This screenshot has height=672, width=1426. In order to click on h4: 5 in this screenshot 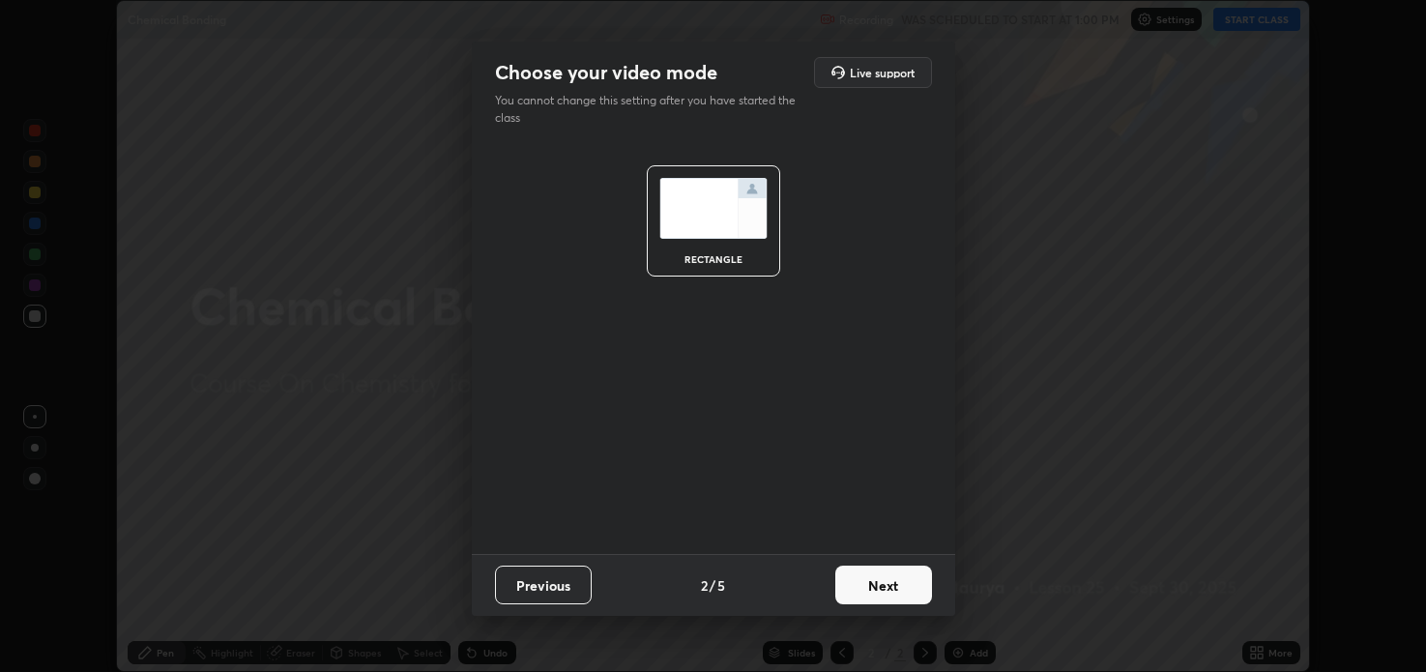, I will do `click(721, 585)`.